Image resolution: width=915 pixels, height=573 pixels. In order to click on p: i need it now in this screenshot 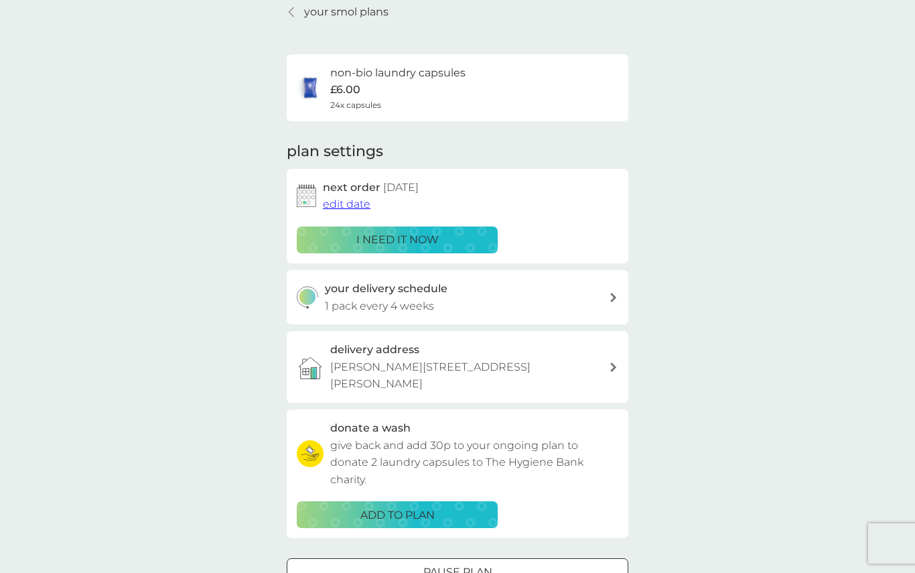, I will do `click(397, 240)`.